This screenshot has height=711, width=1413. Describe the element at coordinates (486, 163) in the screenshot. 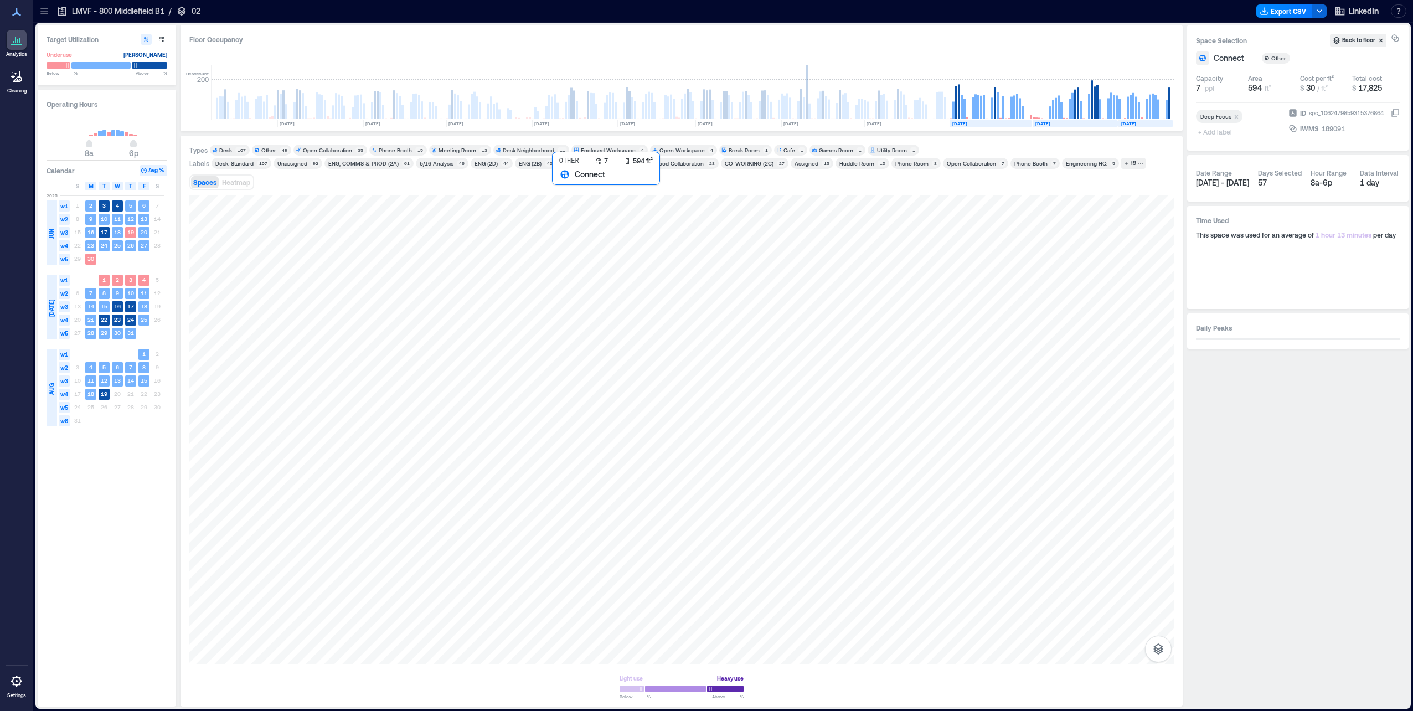

I see `div: ENG (2D)` at that location.